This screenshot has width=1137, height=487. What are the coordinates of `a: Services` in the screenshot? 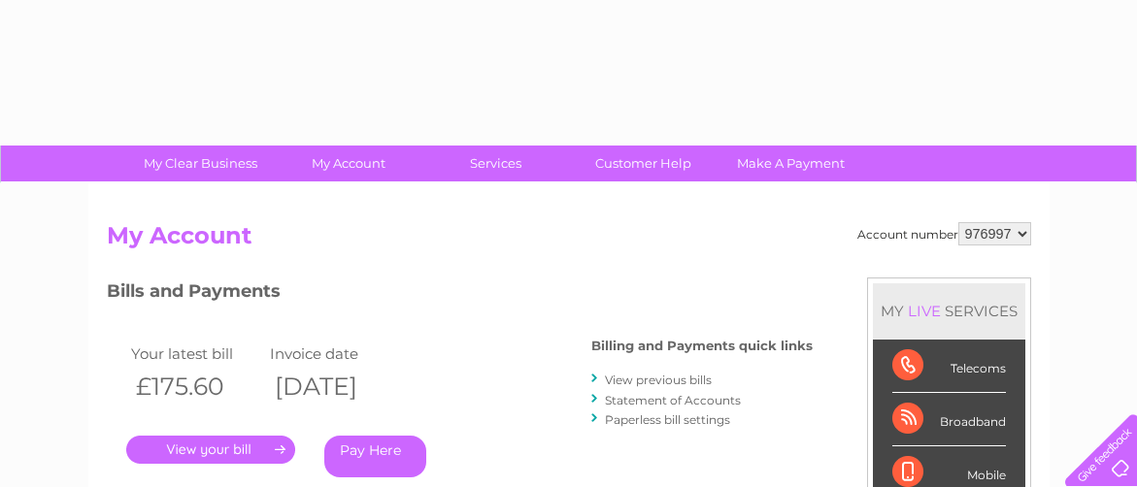 It's located at (495, 163).